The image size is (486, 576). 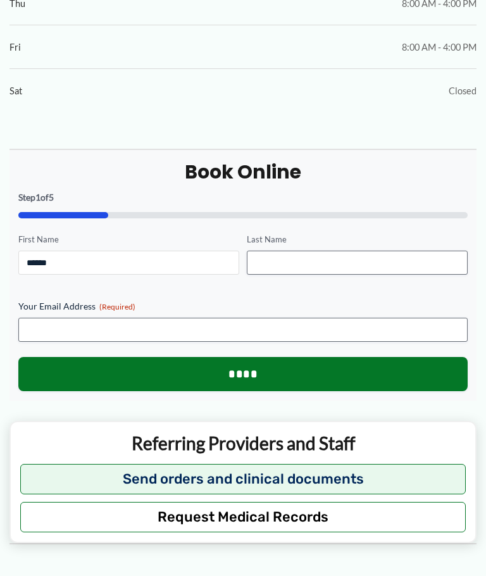 What do you see at coordinates (243, 443) in the screenshot?
I see `p: Referring Providers and Staff` at bounding box center [243, 443].